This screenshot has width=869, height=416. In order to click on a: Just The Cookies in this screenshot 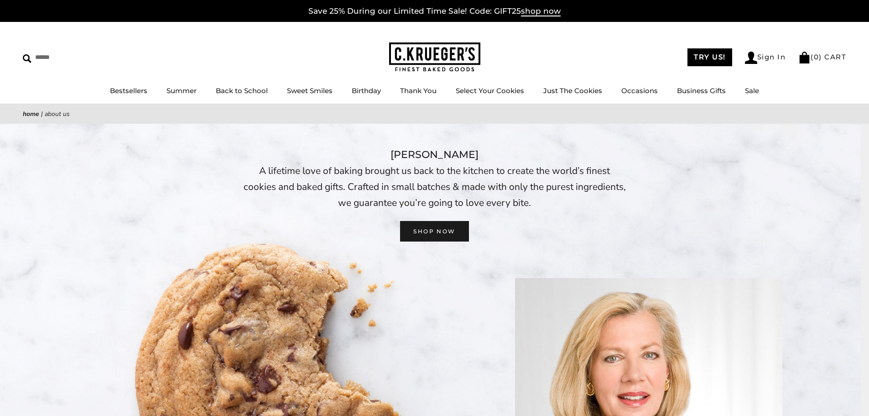, I will do `click(573, 90)`.